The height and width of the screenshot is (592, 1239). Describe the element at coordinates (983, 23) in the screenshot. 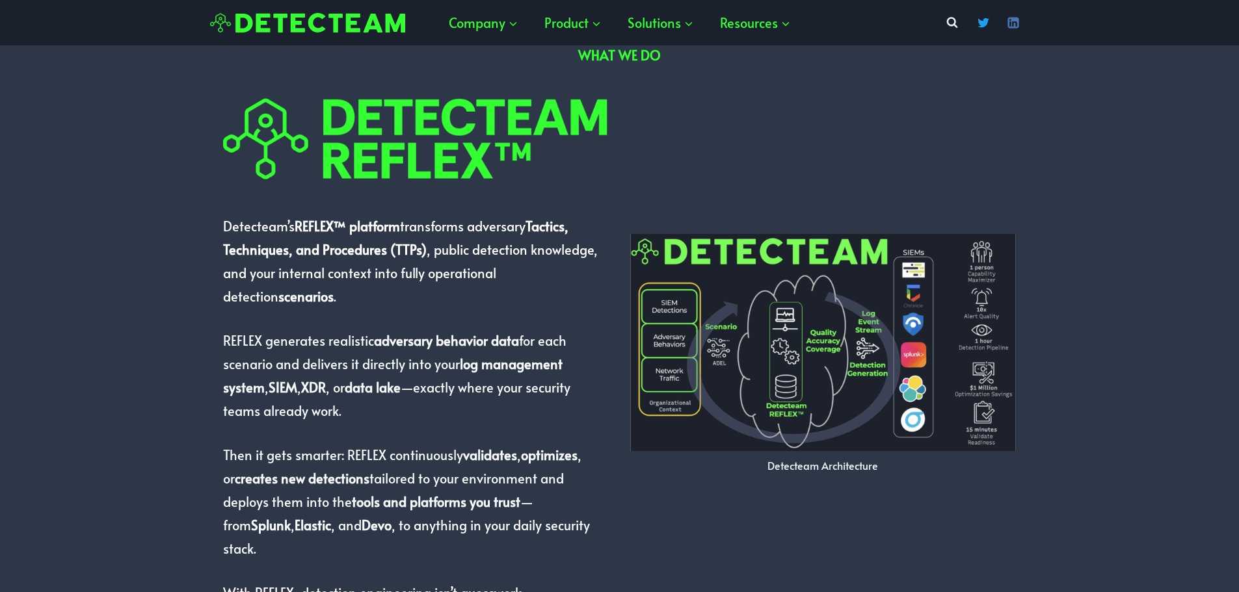

I see `a: Twitter` at that location.